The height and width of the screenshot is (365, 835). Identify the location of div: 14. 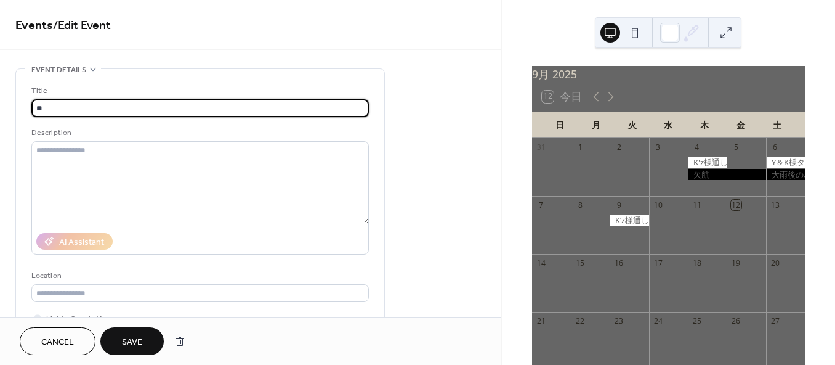
(541, 262).